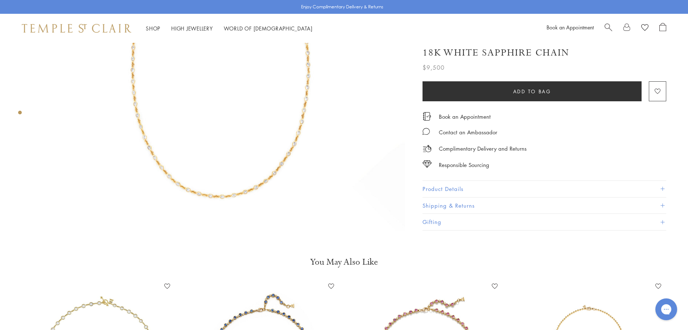  What do you see at coordinates (645, 28) in the screenshot?
I see `a: View Wishlist` at bounding box center [645, 28].